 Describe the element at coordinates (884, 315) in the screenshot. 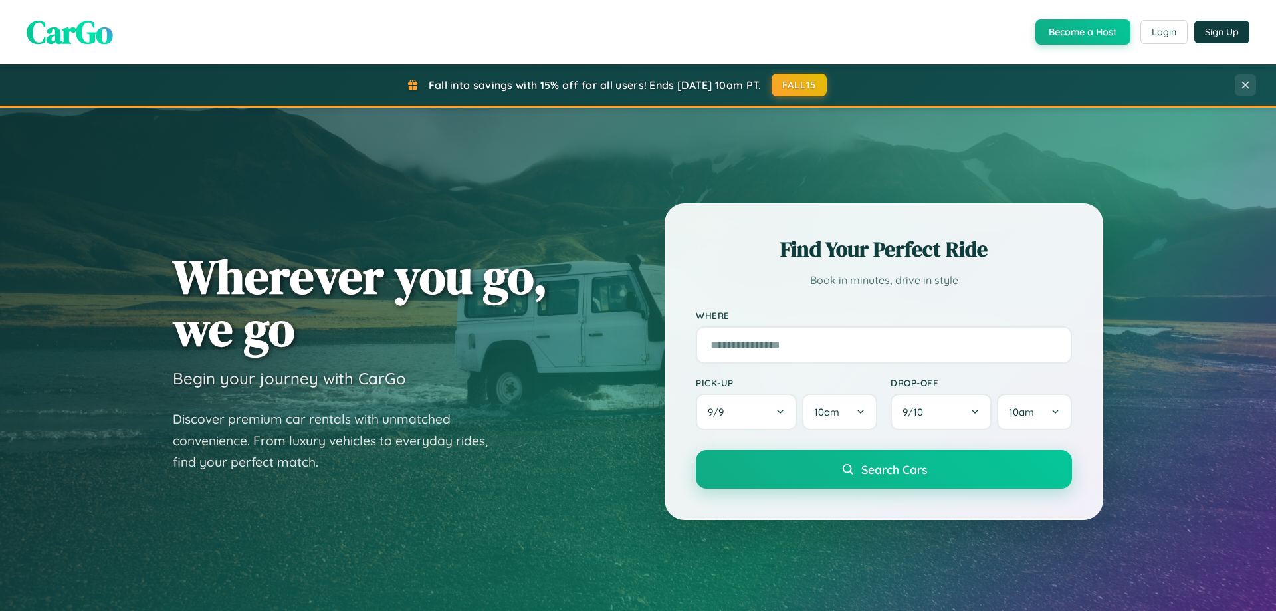

I see `label: Where` at that location.